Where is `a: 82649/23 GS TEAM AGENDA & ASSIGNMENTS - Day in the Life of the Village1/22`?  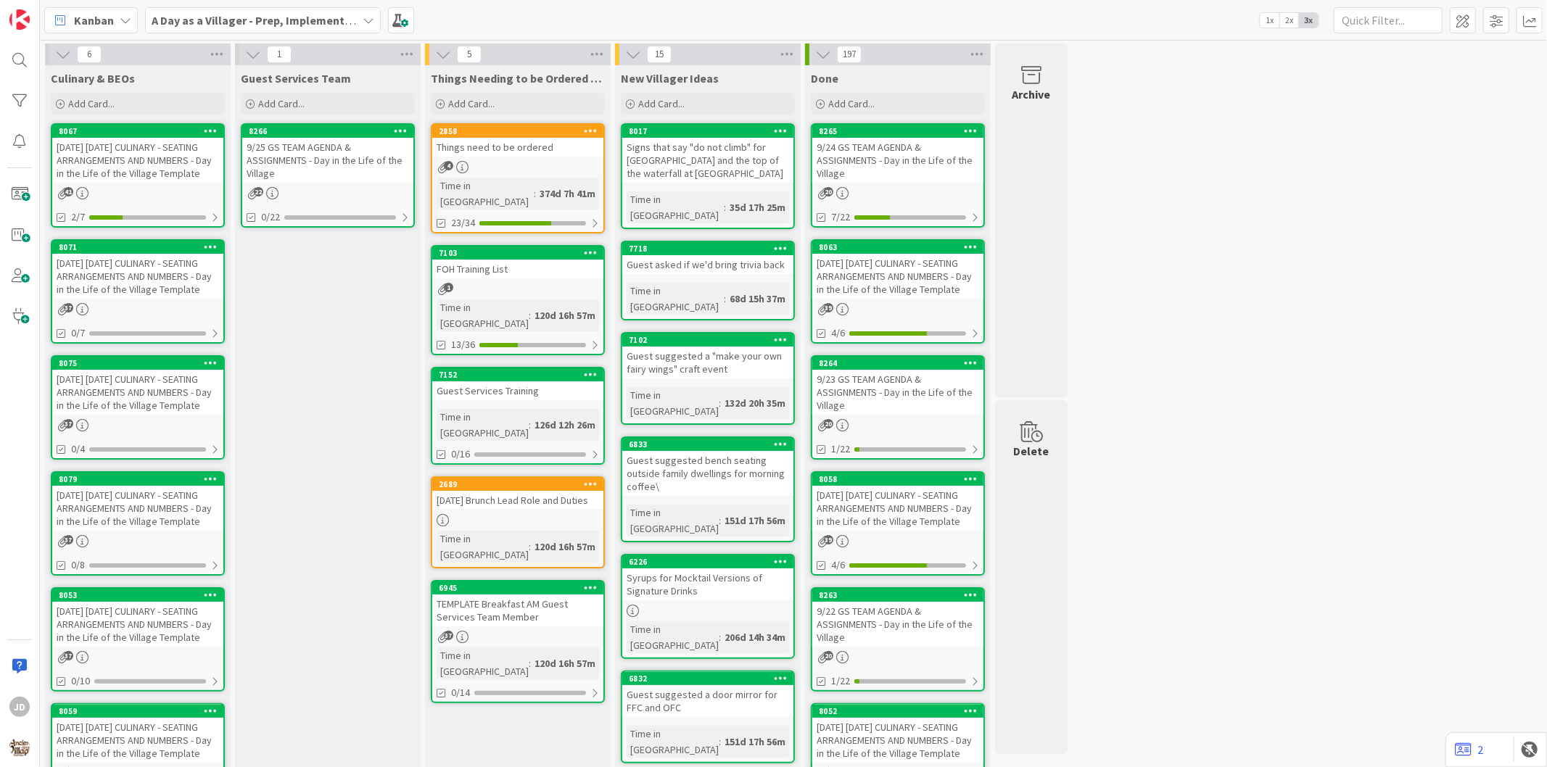
a: 82649/23 GS TEAM AGENDA & ASSIGNMENTS - Day in the Life of the Village1/22 is located at coordinates (898, 408).